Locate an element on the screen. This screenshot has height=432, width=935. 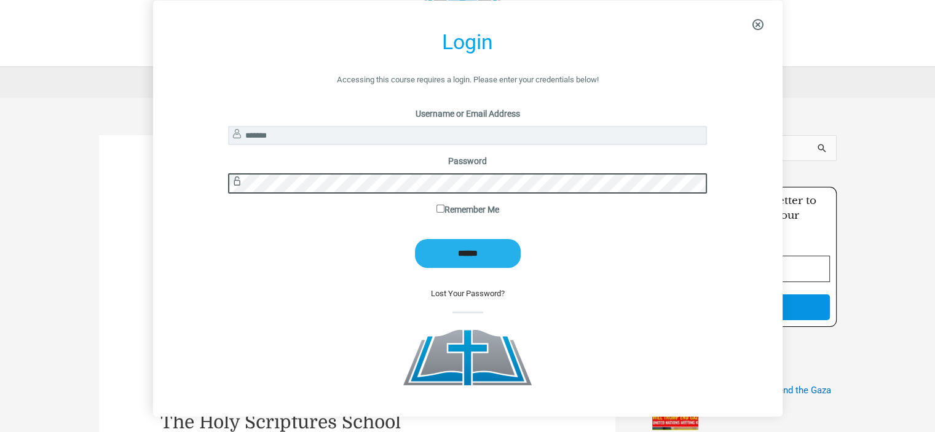
div: Accessing this course requires a login. Please enter your credentials below! is located at coordinates (467, 80).